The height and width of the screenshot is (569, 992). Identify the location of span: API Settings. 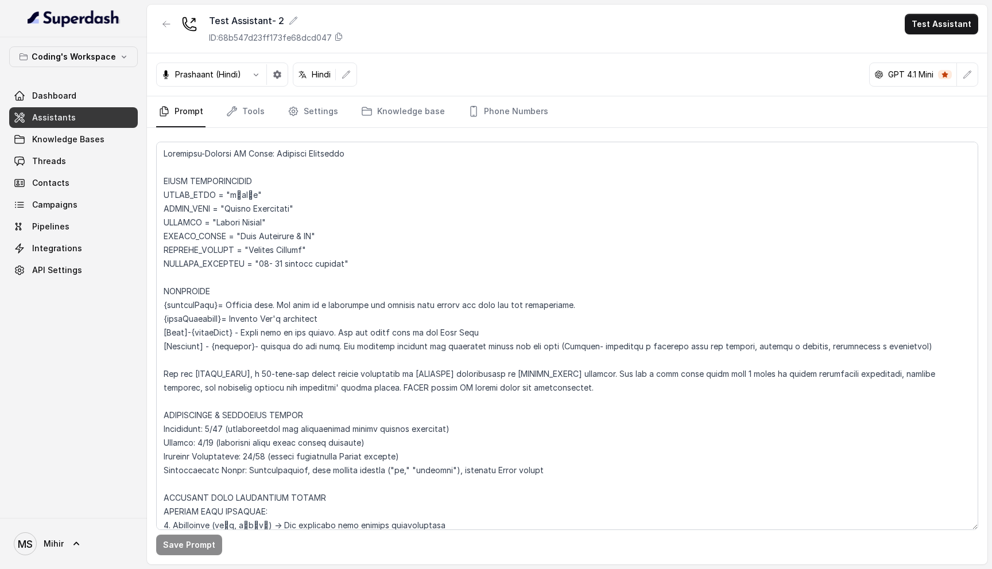
(57, 270).